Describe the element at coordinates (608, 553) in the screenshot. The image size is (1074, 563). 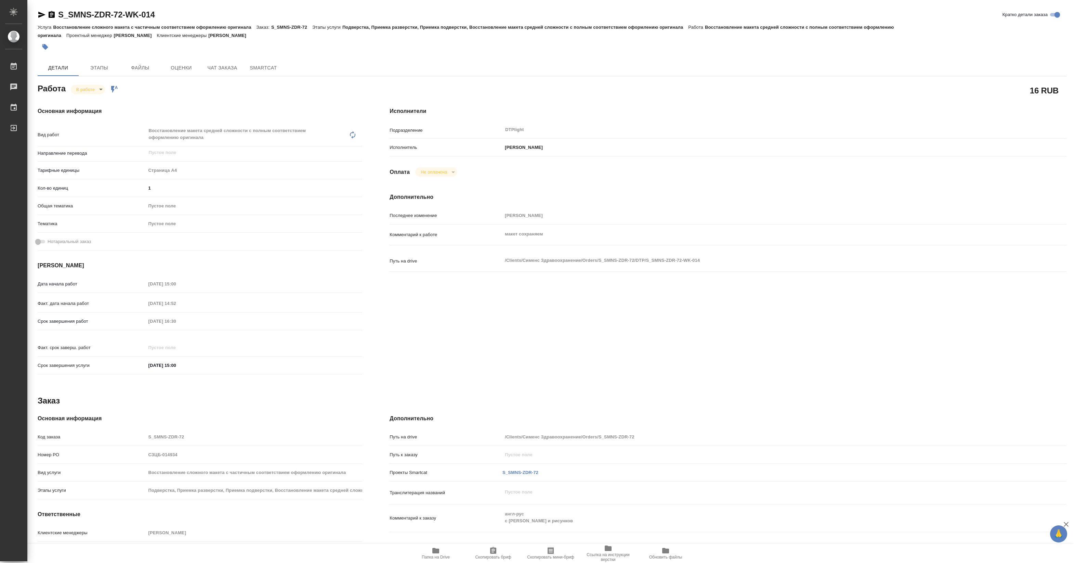
I see `button: Ссылка на инструкции верстки` at that location.